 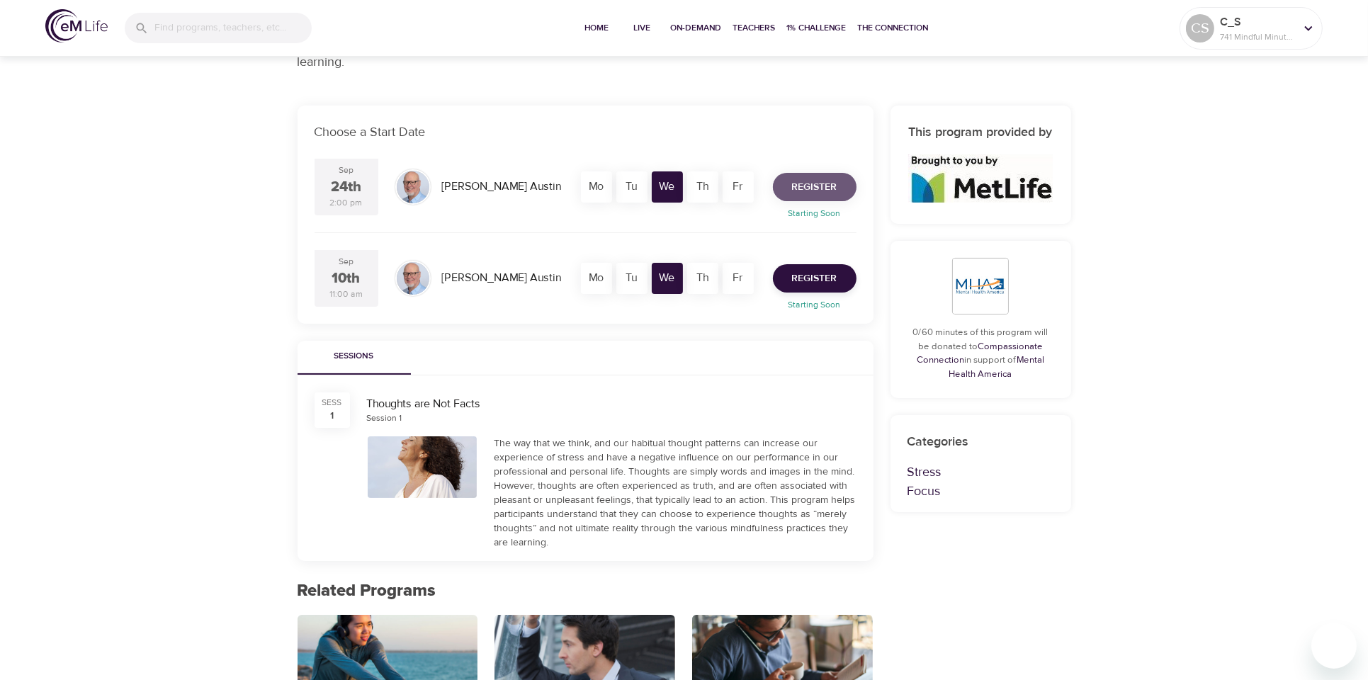 What do you see at coordinates (980, 354) in the screenshot?
I see `p: 0/60 minutes of this program will be donated to in support of` at bounding box center [980, 354].